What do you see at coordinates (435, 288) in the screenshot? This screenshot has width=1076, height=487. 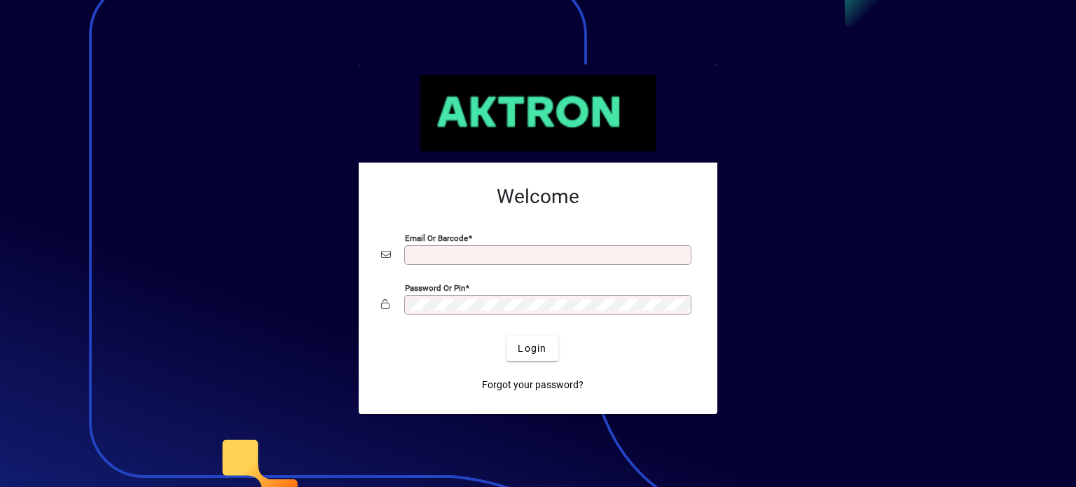 I see `mat-label: Password or Pin` at bounding box center [435, 288].